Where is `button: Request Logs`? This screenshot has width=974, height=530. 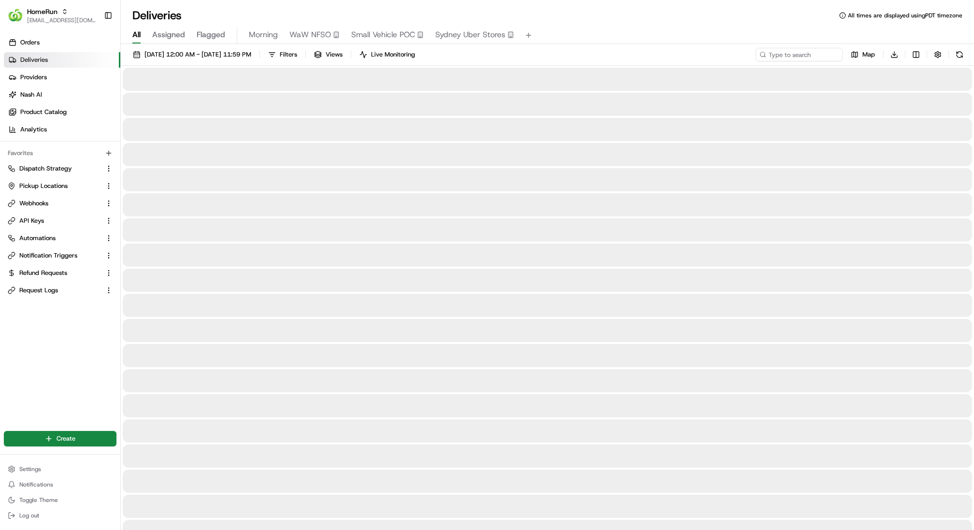 button: Request Logs is located at coordinates (60, 290).